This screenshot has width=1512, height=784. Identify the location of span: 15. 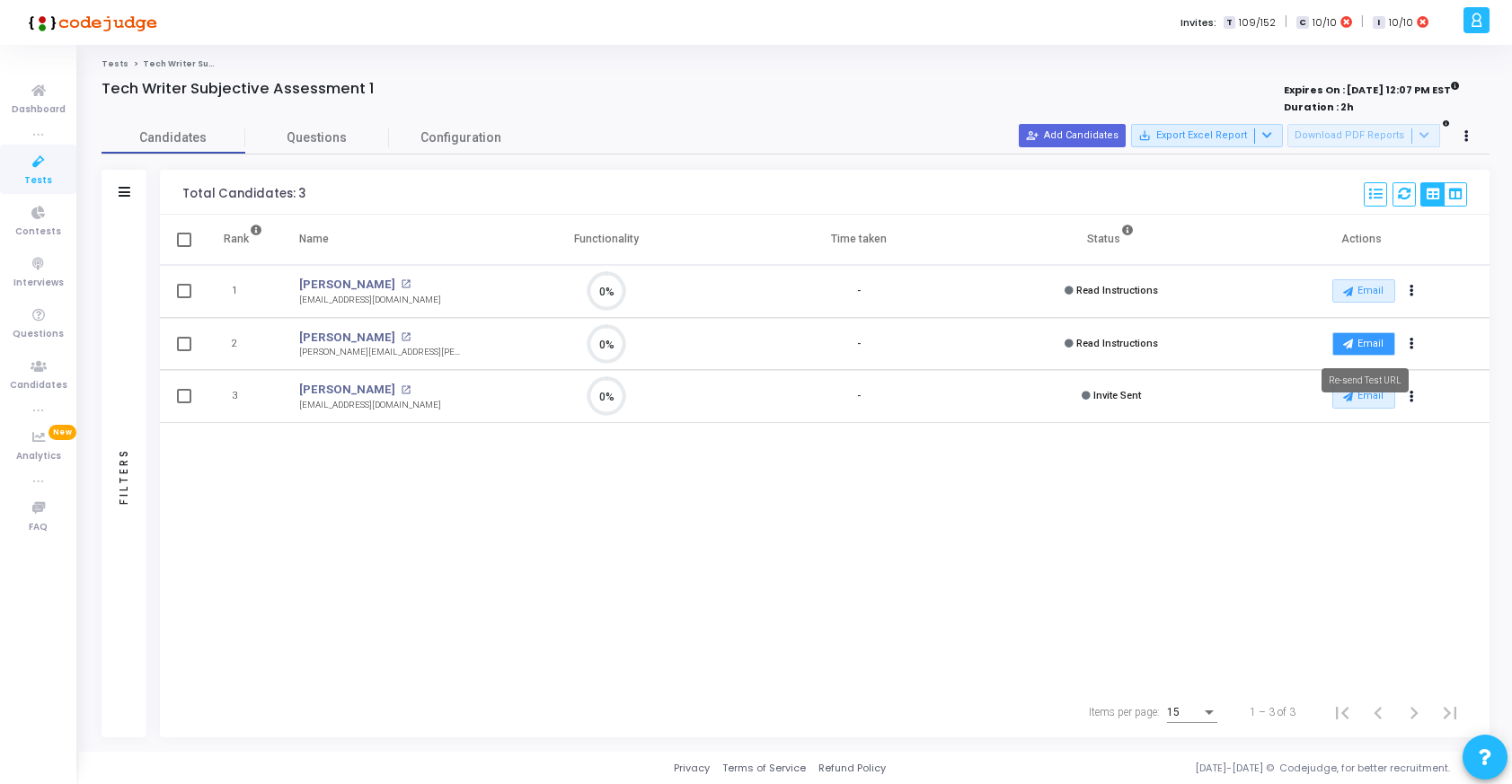
(1173, 712).